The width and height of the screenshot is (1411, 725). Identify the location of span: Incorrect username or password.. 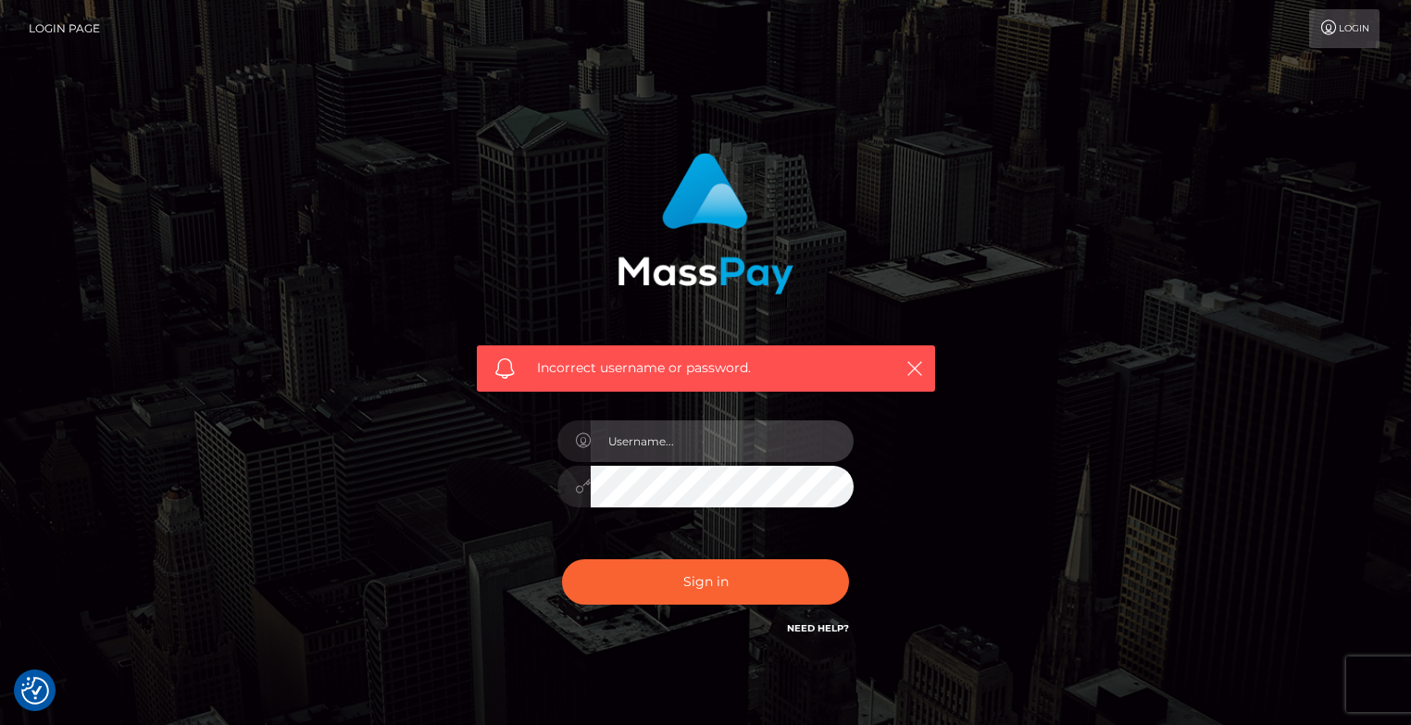
(706, 368).